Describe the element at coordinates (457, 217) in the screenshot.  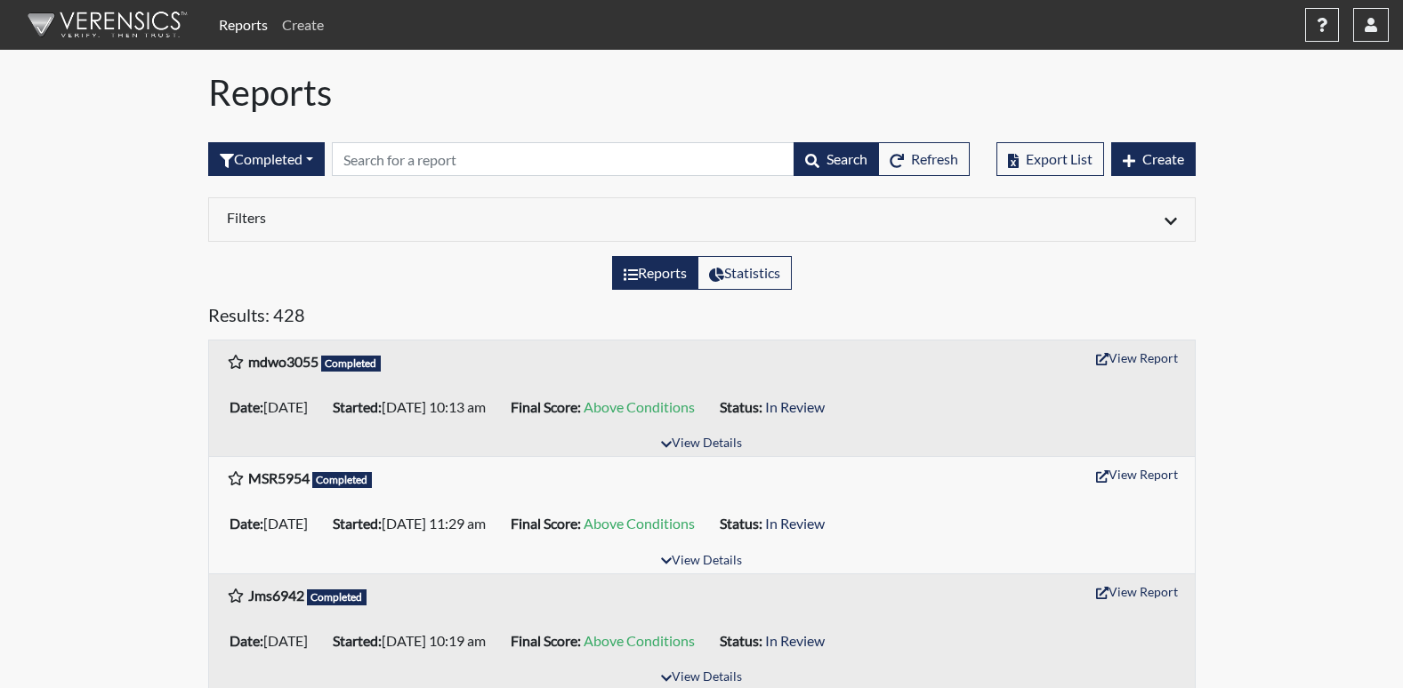
I see `h6: Filters` at that location.